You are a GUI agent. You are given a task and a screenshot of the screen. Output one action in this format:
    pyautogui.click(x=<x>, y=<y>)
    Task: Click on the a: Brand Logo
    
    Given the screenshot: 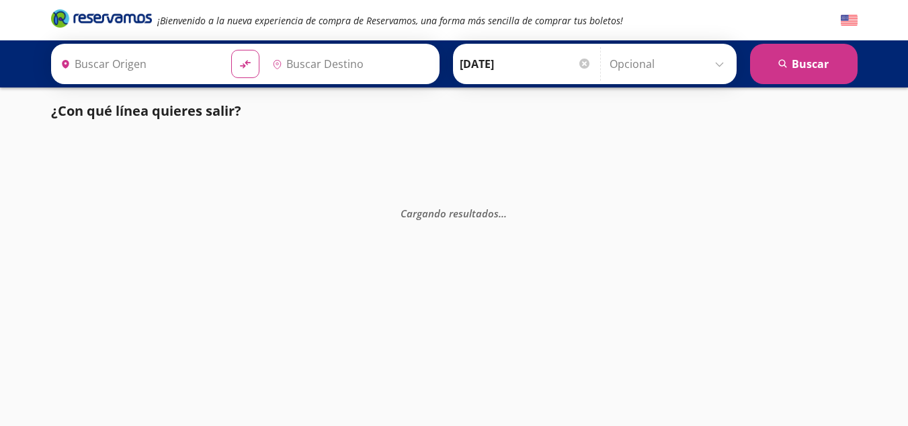 What is the action you would take?
    pyautogui.click(x=102, y=20)
    